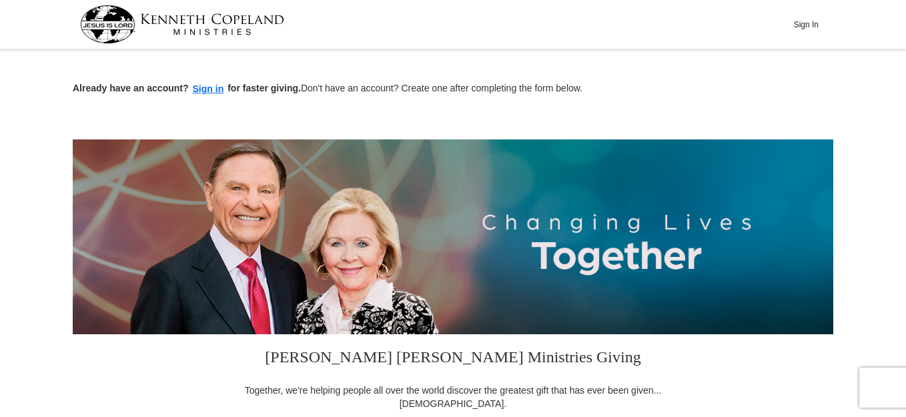 This screenshot has width=906, height=417. I want to click on p: Don't have an account? Create one after completing the form below., so click(453, 89).